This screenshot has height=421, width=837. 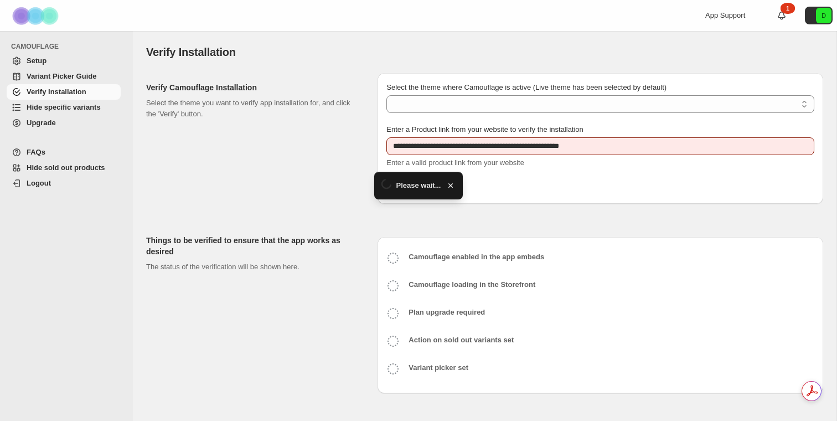 I want to click on p: The status of the verification will be shown here., so click(x=253, y=267).